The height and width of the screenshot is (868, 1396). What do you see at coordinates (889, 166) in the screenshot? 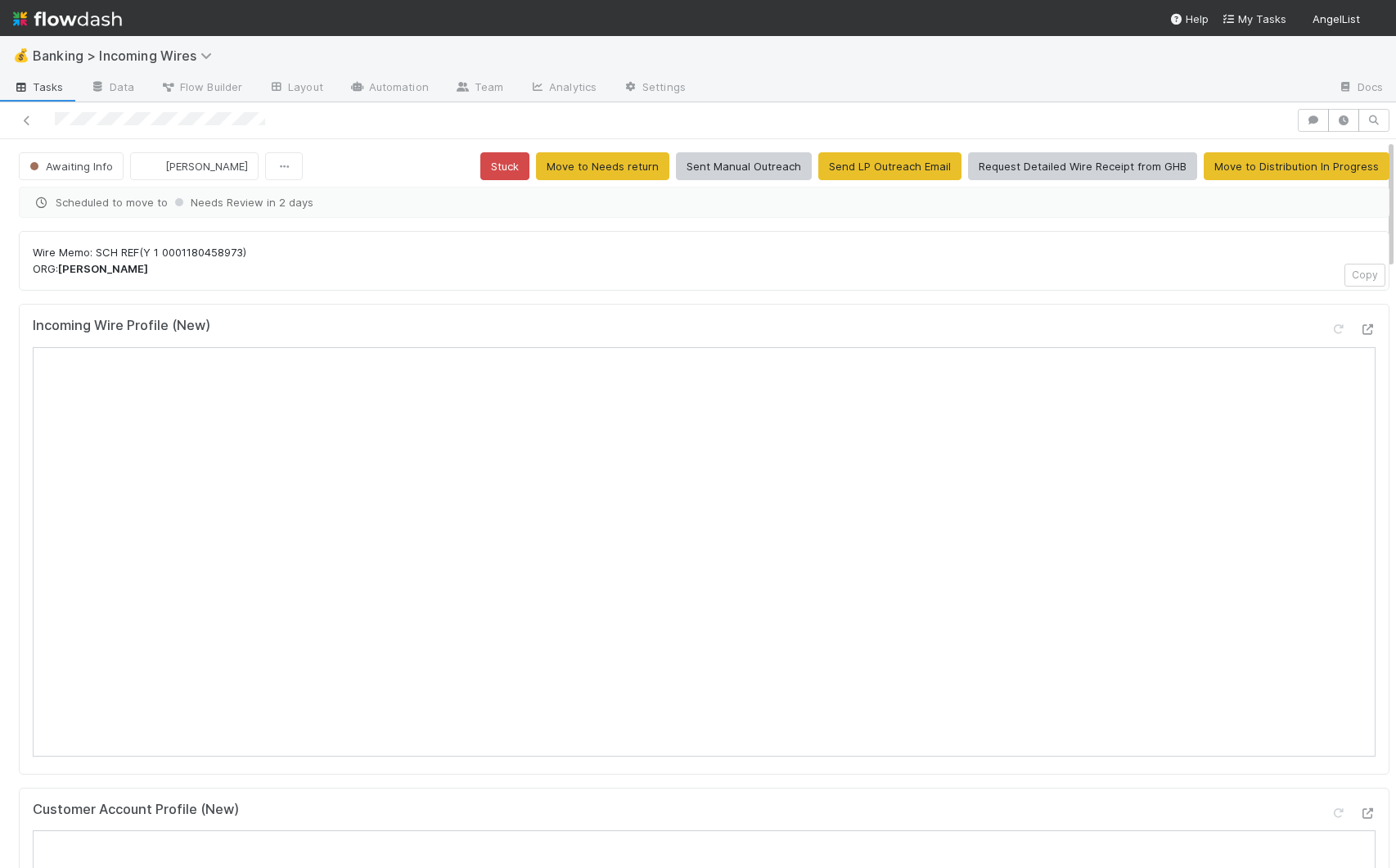
I see `button: Send LP Outreach Email` at bounding box center [889, 166].